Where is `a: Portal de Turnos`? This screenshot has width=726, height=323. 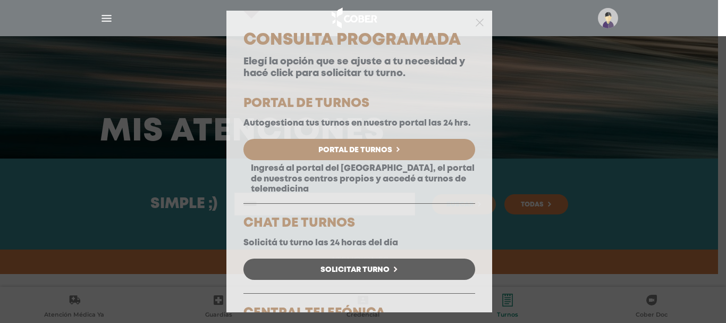
a: Portal de Turnos is located at coordinates (359, 149).